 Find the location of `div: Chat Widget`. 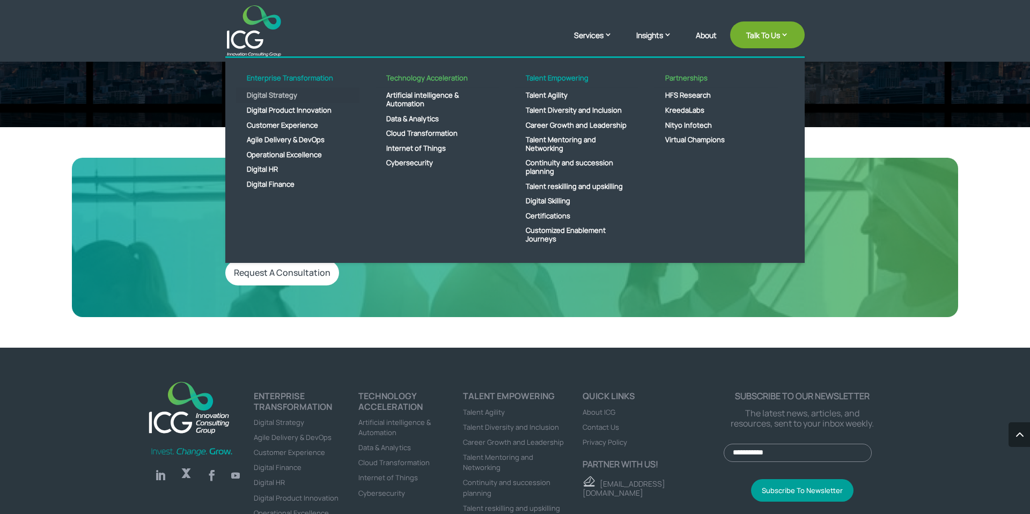

div: Chat Widget is located at coordinates (938, 456).